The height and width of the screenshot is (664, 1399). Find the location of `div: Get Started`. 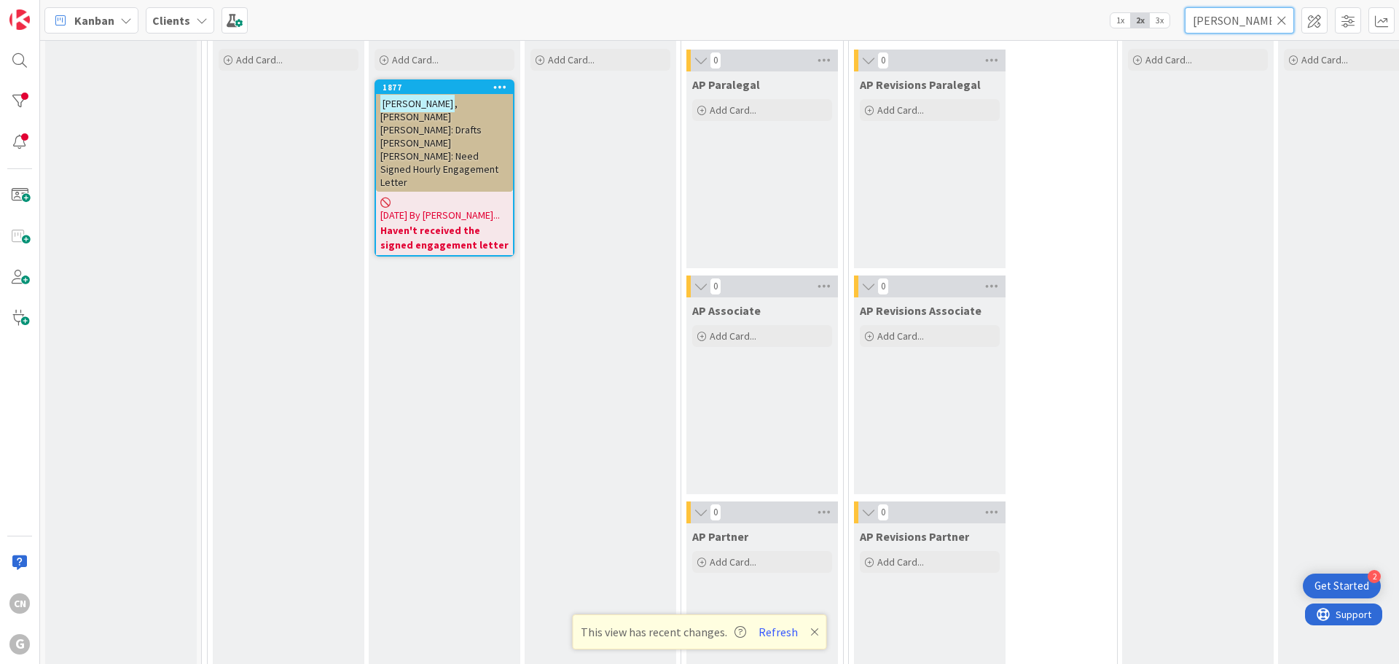

div: Get Started is located at coordinates (1341, 586).